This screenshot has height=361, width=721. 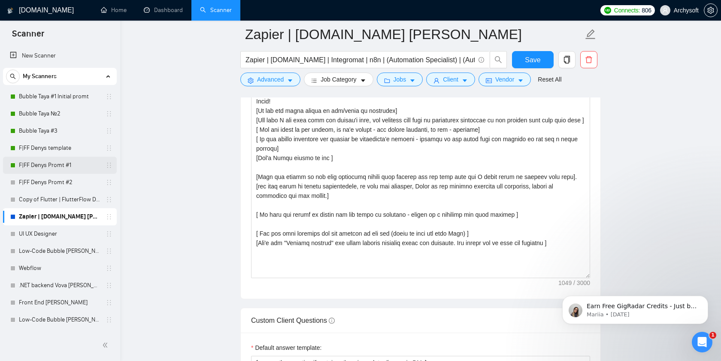 What do you see at coordinates (589, 60) in the screenshot?
I see `button: delete` at bounding box center [589, 60].